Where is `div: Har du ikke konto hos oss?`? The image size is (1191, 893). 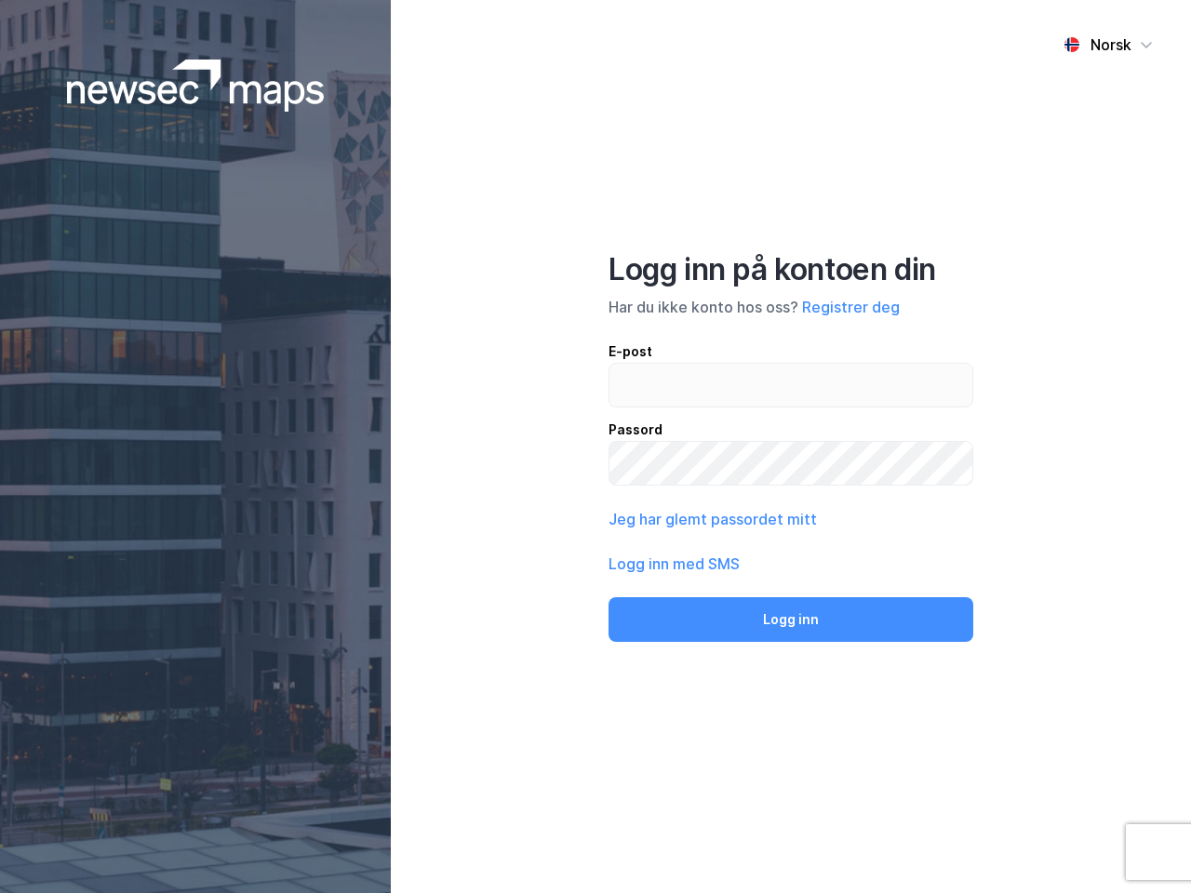
div: Har du ikke konto hos oss? is located at coordinates (791, 307).